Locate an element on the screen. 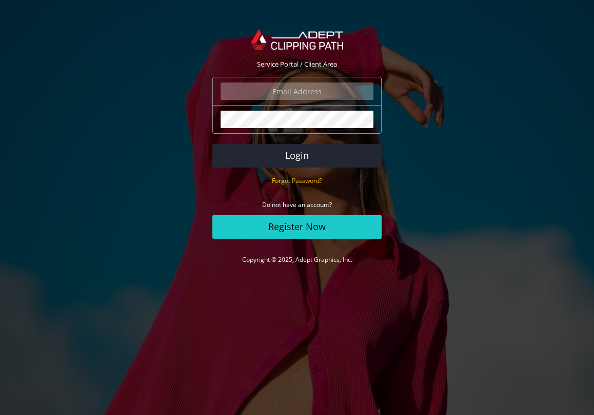  button: Login is located at coordinates (297, 156).